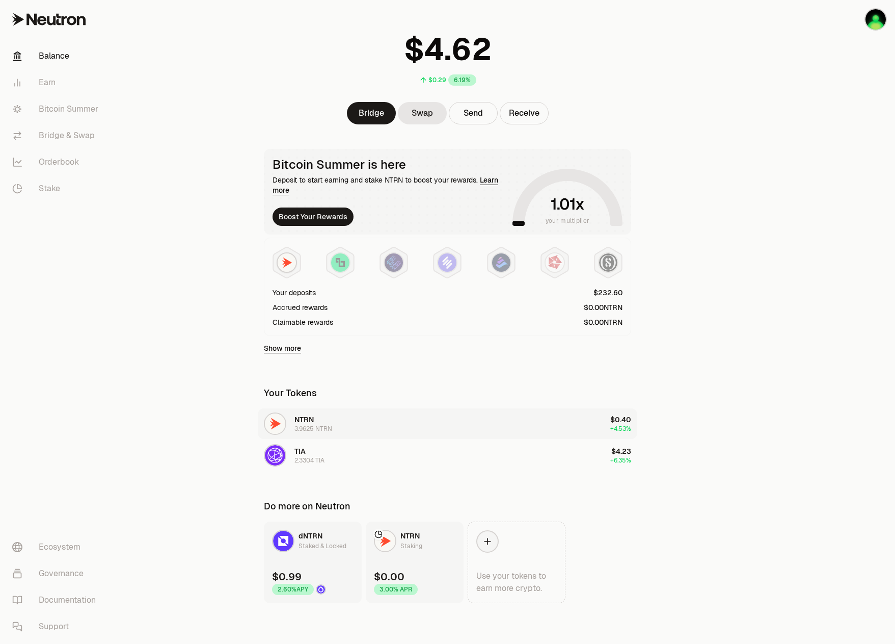  Describe the element at coordinates (411, 546) in the screenshot. I see `div: Staking` at that location.